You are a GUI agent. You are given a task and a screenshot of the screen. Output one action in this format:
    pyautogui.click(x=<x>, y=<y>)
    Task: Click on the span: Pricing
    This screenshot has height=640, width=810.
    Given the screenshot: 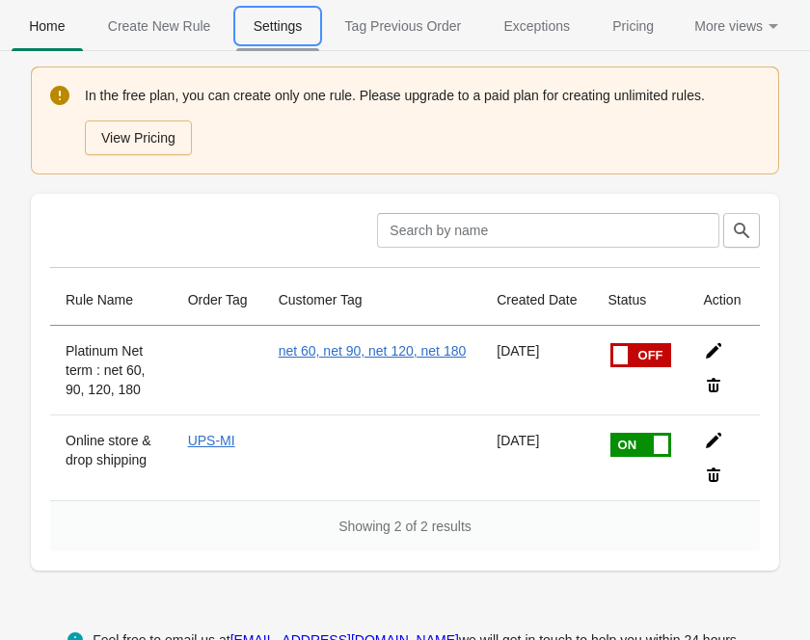 What is the action you would take?
    pyautogui.click(x=632, y=26)
    